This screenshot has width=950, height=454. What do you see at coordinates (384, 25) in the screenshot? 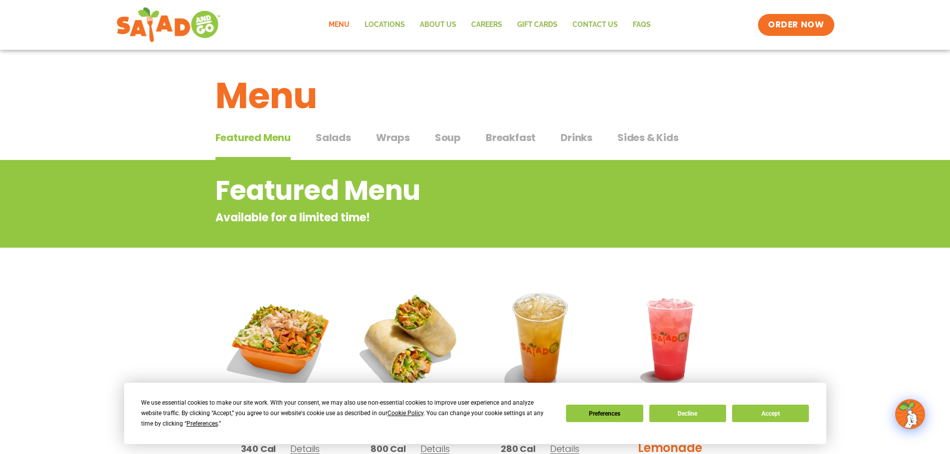
I see `a: Locations` at bounding box center [384, 25].